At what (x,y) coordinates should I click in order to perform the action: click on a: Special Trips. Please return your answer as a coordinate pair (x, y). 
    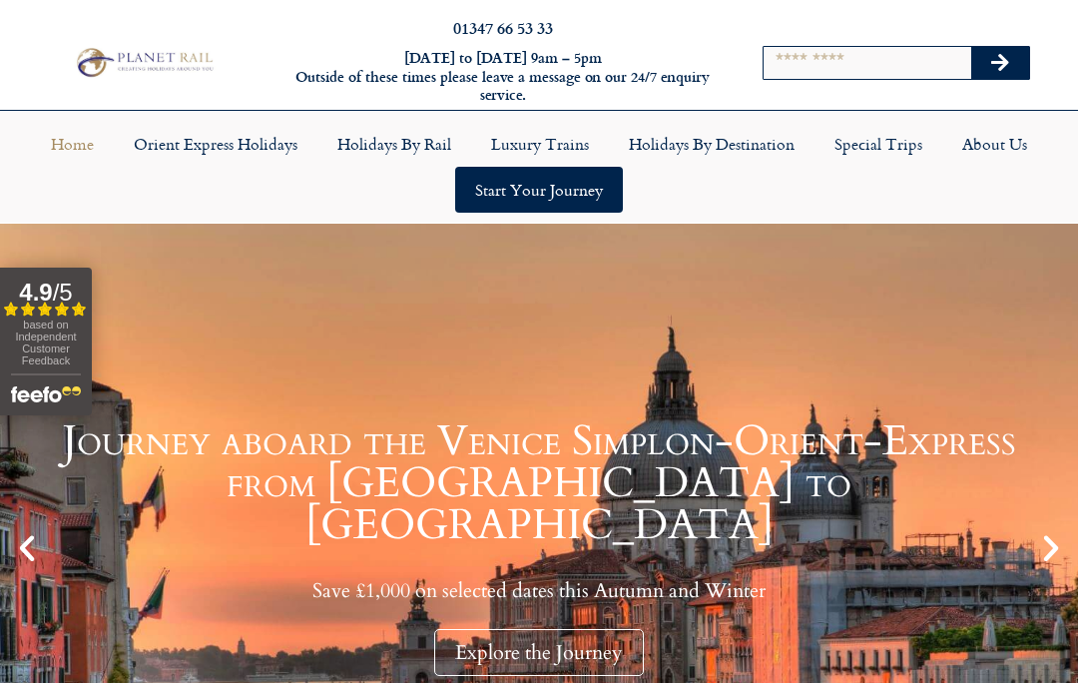
    Looking at the image, I should click on (878, 144).